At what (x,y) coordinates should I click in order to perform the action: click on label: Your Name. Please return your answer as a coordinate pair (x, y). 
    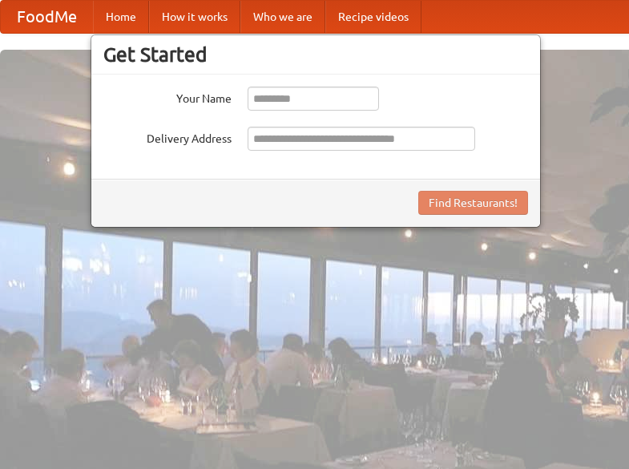
    Looking at the image, I should click on (168, 96).